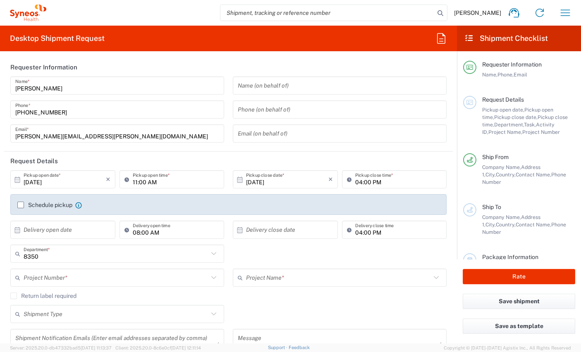  I want to click on span: Task,, so click(530, 125).